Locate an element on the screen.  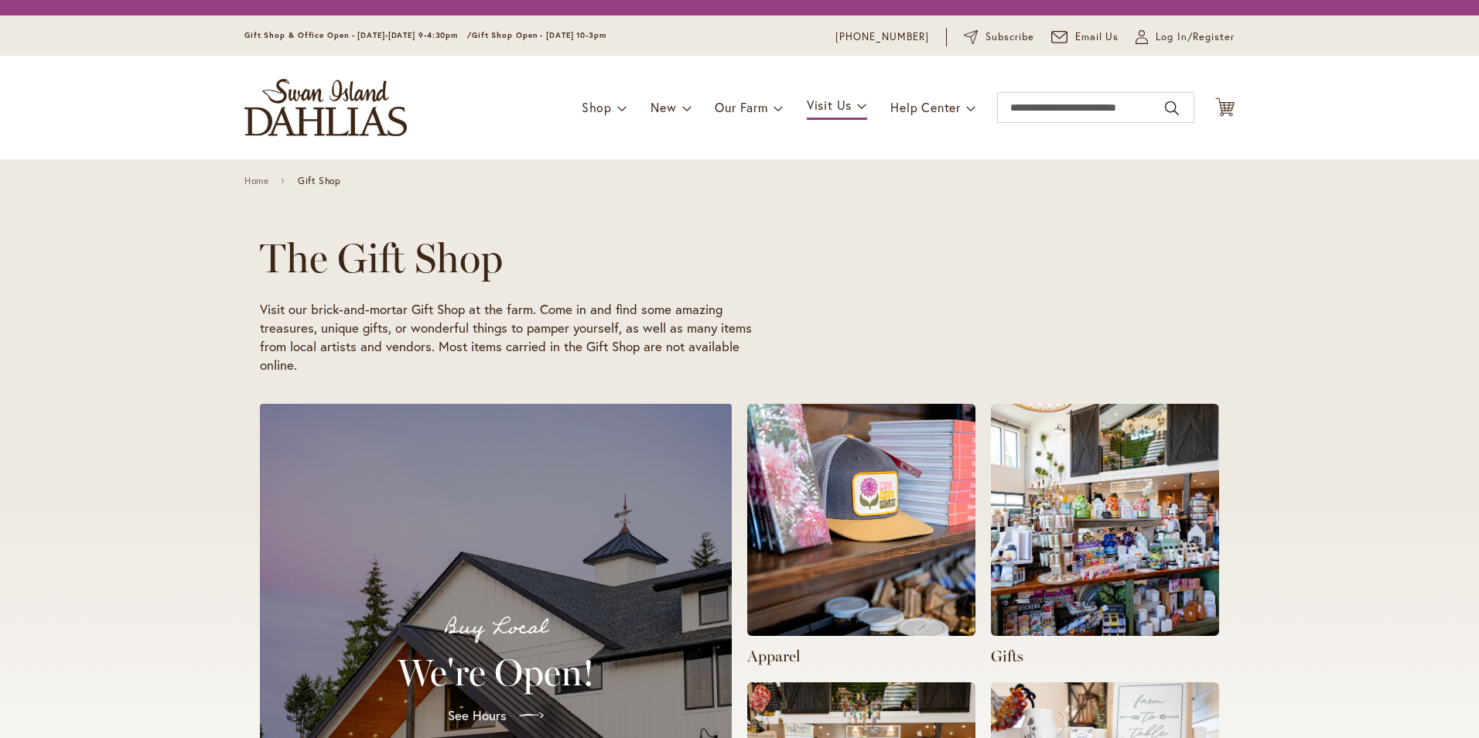
p: Apparel is located at coordinates (861, 656).